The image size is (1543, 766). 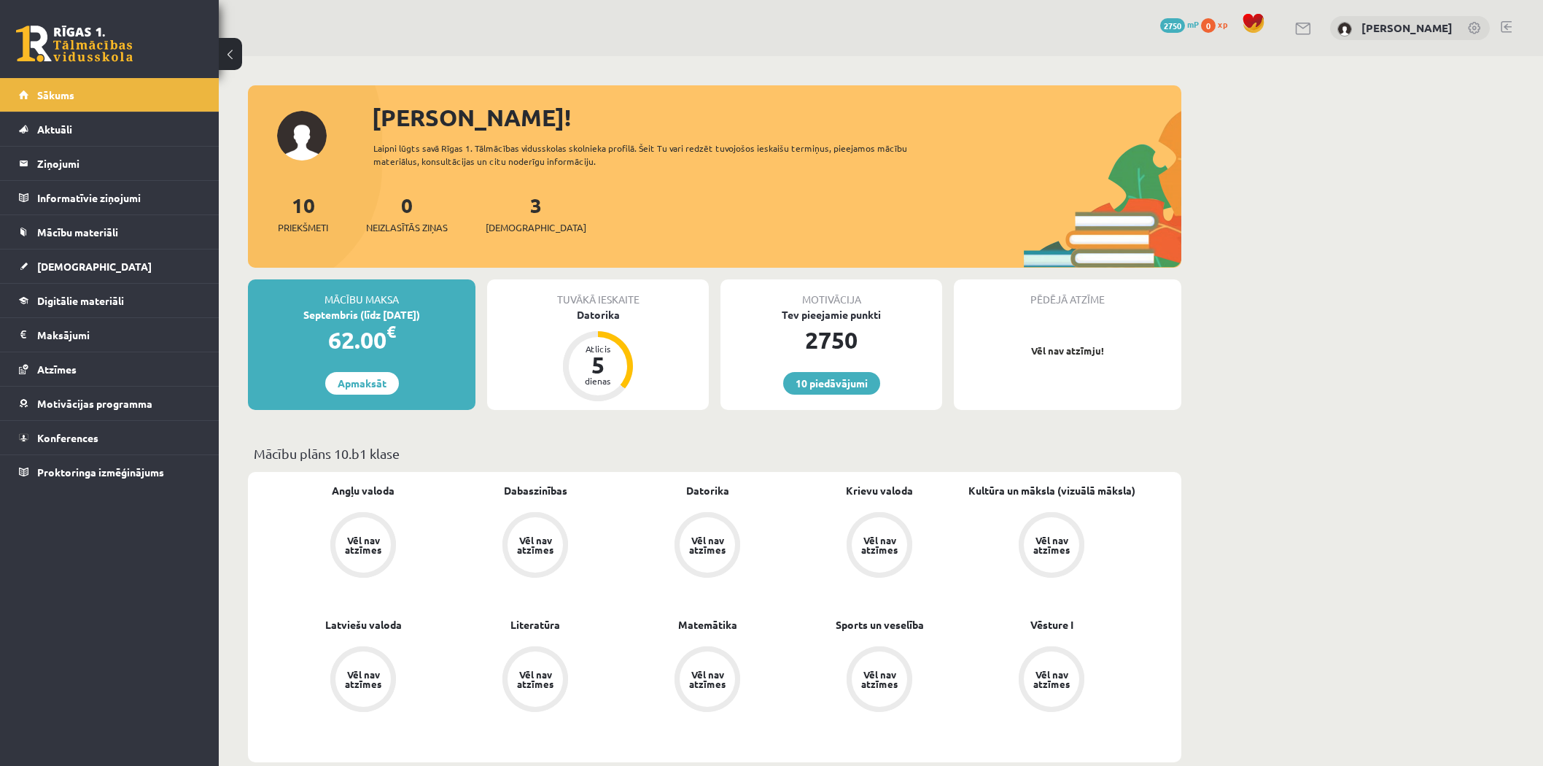 I want to click on span: Sākums, so click(x=55, y=95).